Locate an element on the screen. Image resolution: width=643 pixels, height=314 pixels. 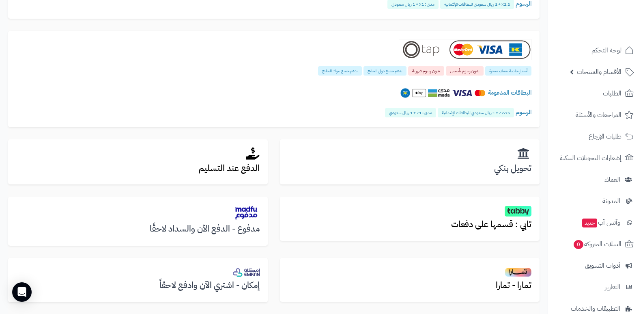
span: أدوات التسويق is located at coordinates (603, 265).